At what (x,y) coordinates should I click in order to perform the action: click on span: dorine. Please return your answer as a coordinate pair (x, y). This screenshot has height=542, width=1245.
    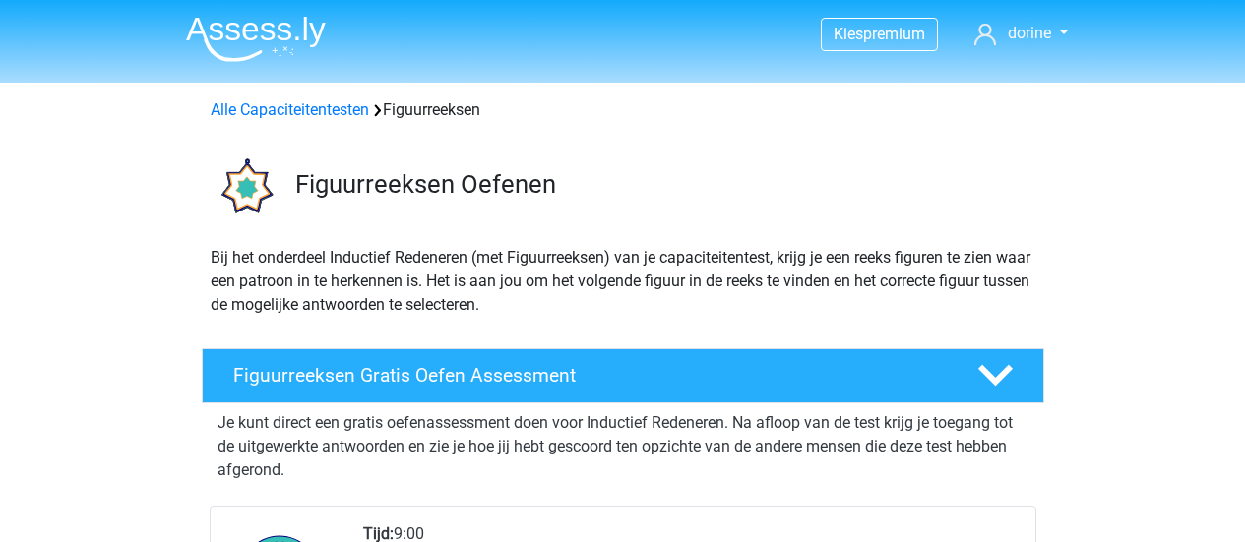
    Looking at the image, I should click on (1030, 32).